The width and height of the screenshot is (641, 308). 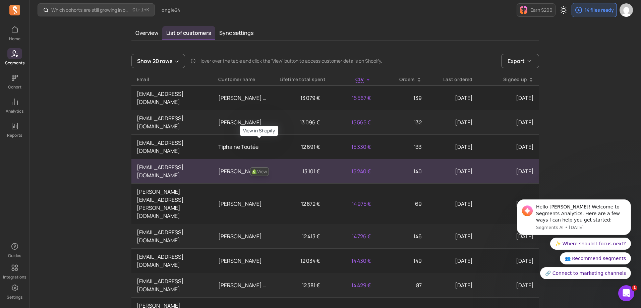 What do you see at coordinates (350, 171) in the screenshot?
I see `td: 15 240 €` at bounding box center [350, 171].